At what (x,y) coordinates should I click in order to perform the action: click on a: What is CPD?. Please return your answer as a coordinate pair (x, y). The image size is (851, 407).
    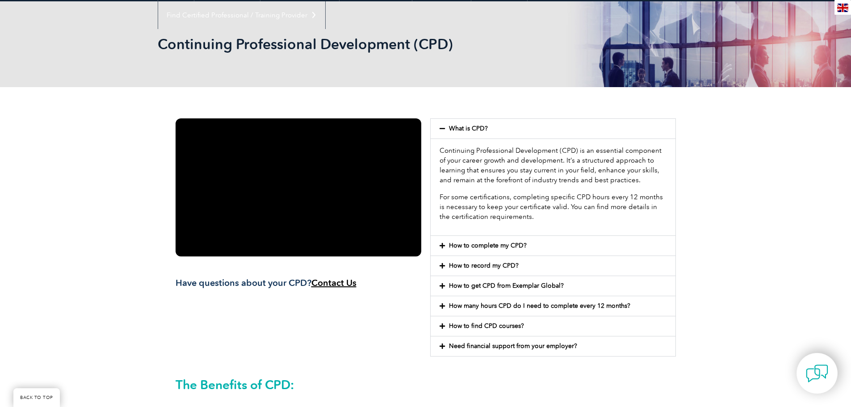
    Looking at the image, I should click on (468, 128).